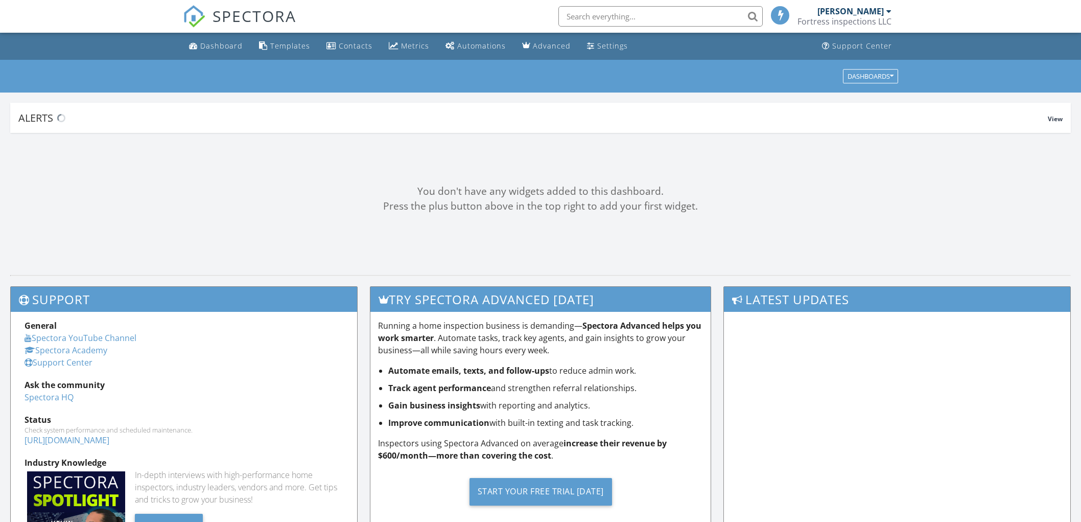 This screenshot has width=1081, height=522. Describe the element at coordinates (40, 325) in the screenshot. I see `strong: General` at that location.